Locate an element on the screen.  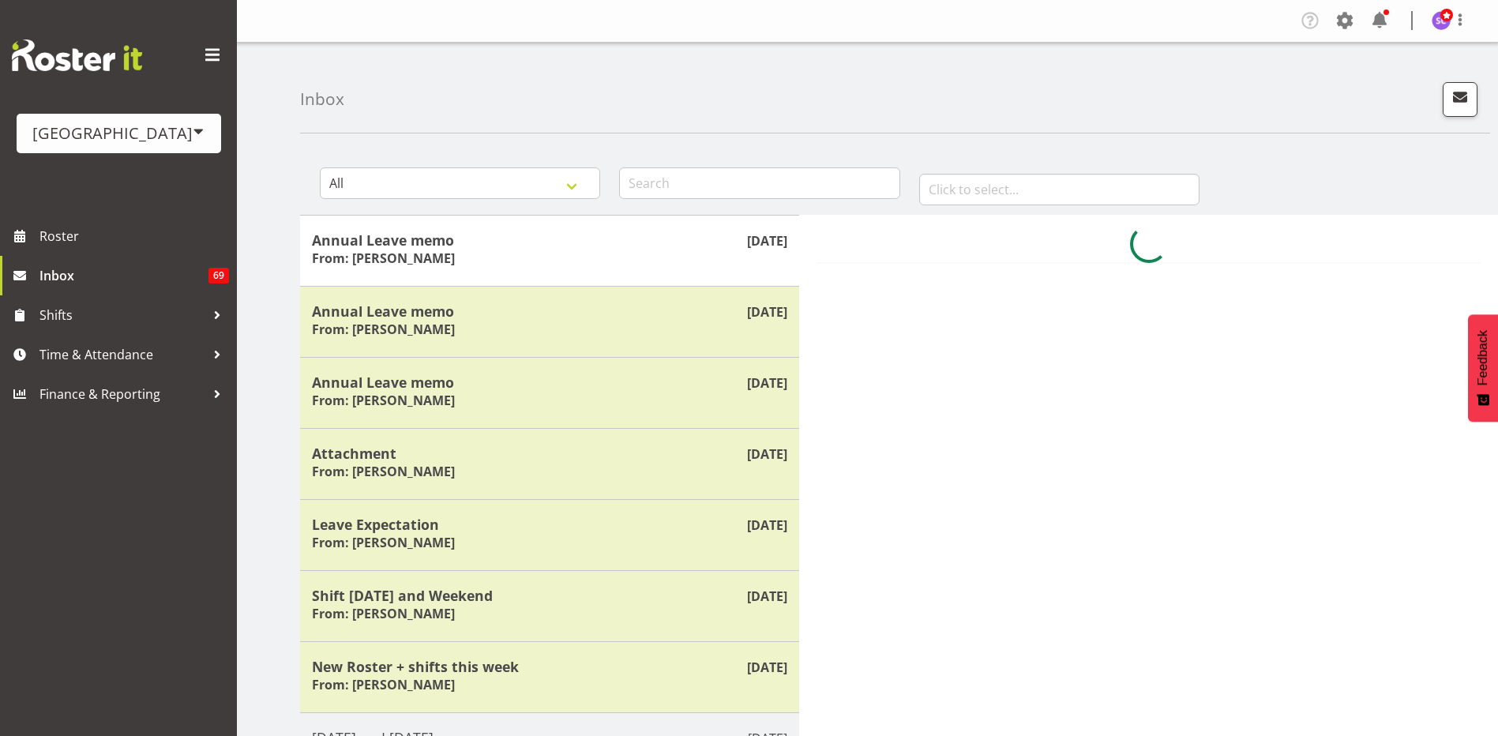
span: Inbox is located at coordinates (124, 276).